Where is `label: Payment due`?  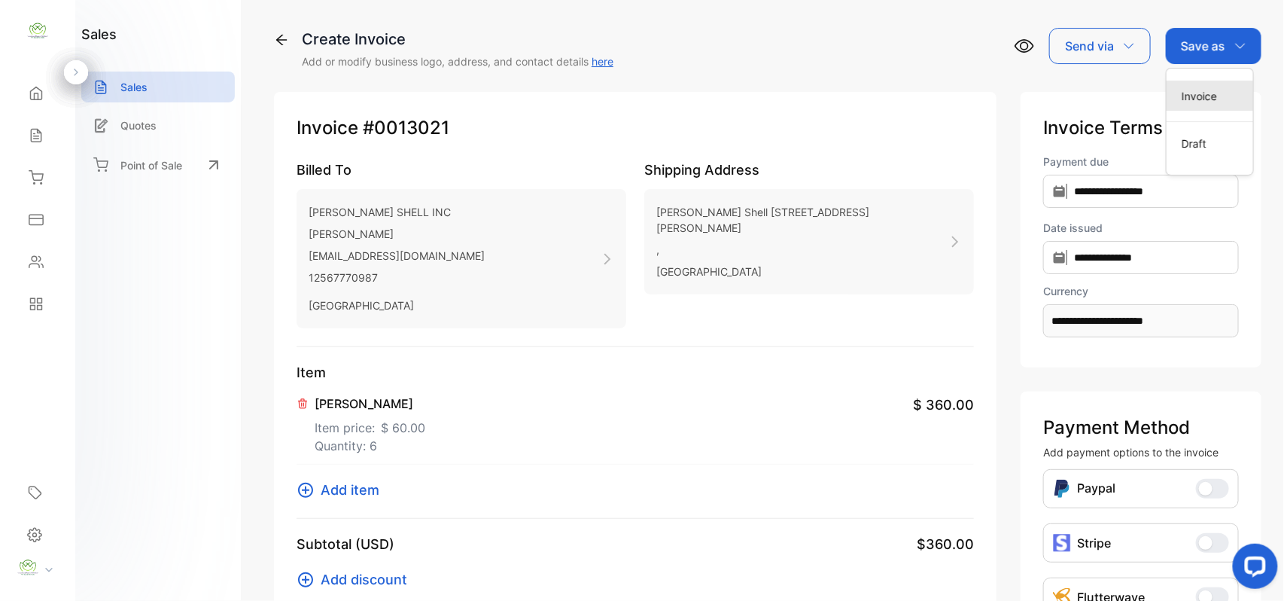 label: Payment due is located at coordinates (1141, 161).